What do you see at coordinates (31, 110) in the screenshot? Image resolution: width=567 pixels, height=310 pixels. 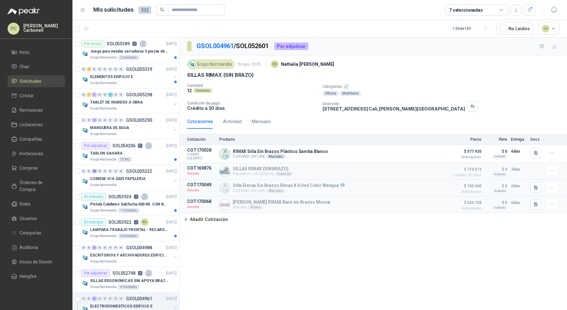 I see `span: Remisiones` at bounding box center [31, 110].